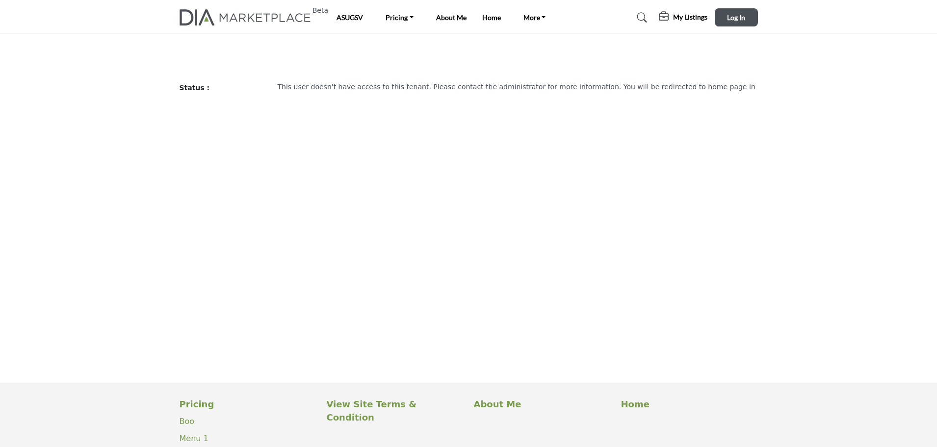  I want to click on a: View Site Terms & Condition, so click(395, 411).